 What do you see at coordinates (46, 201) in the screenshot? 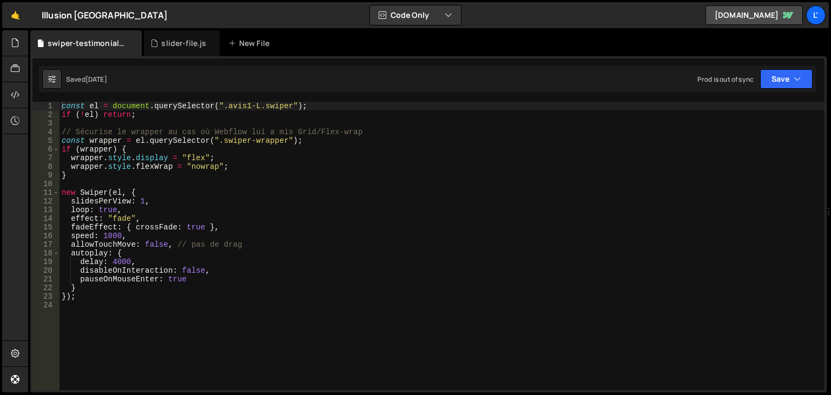
I see `div: 12` at bounding box center [46, 201].